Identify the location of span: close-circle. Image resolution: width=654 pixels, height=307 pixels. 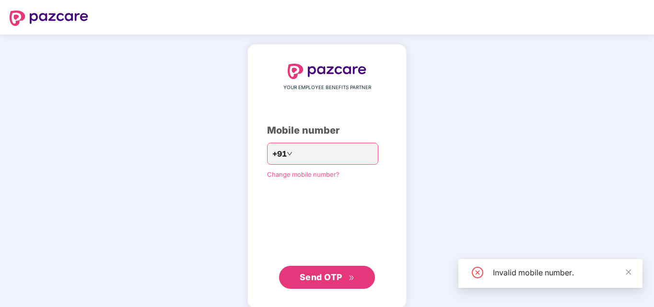
(477, 273).